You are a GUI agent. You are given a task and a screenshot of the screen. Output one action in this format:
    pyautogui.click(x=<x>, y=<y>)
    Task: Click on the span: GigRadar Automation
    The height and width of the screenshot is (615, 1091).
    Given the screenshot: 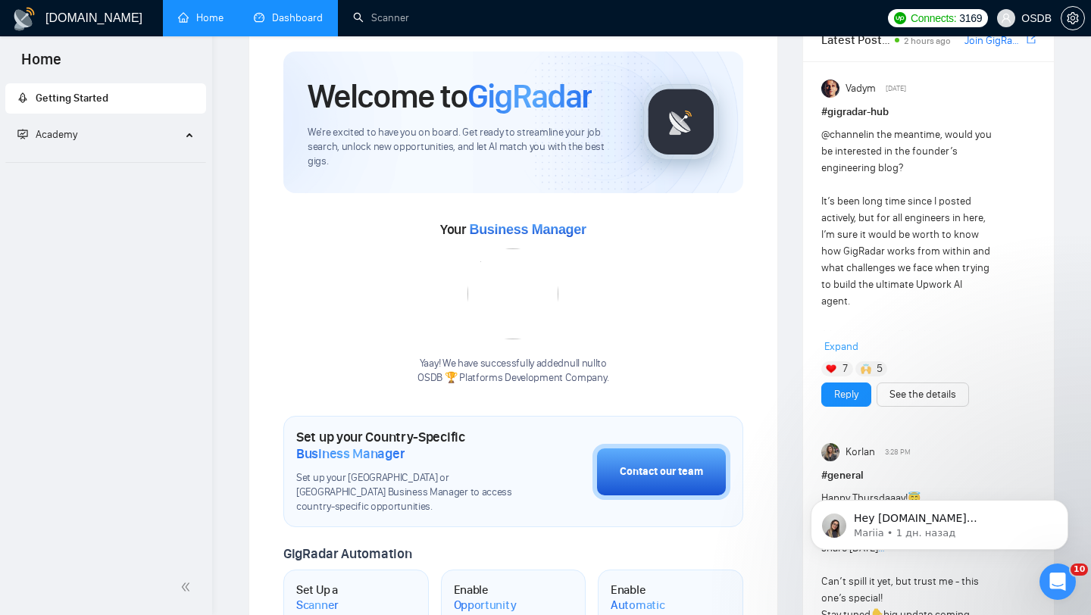 What is the action you would take?
    pyautogui.click(x=347, y=554)
    